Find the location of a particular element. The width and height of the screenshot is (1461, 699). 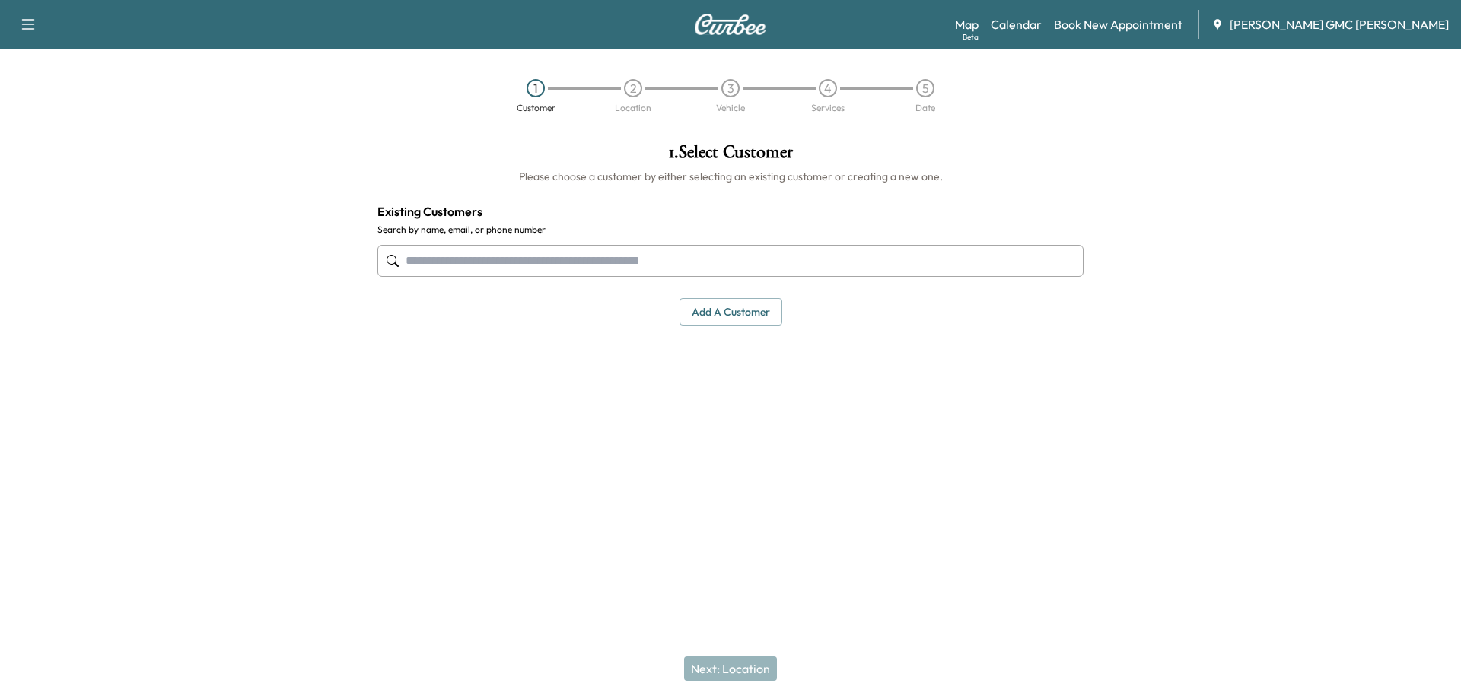

div: Date is located at coordinates (925, 108).